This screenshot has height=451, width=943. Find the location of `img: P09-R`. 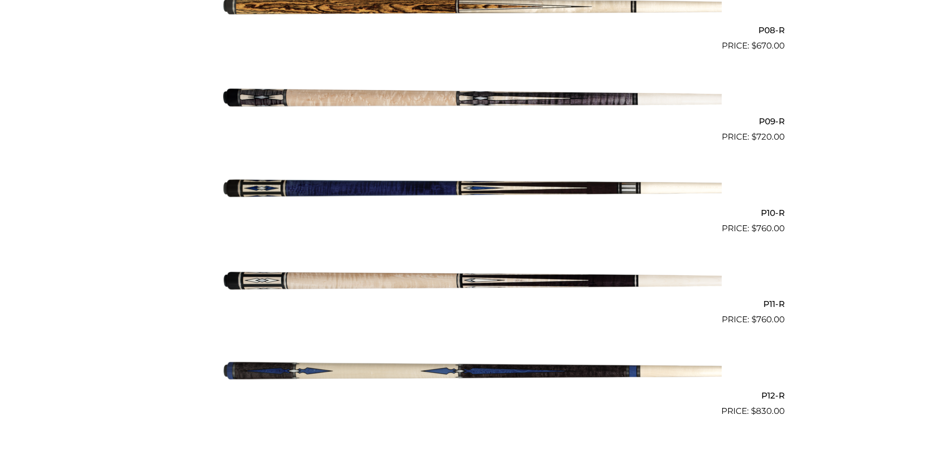

img: P09-R is located at coordinates (472, 98).